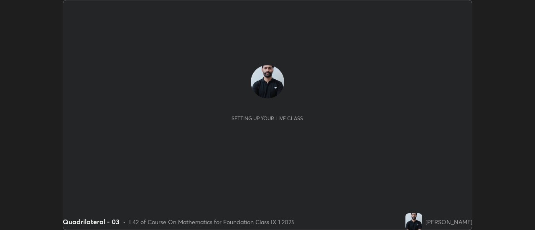 Image resolution: width=535 pixels, height=230 pixels. What do you see at coordinates (212, 222) in the screenshot?
I see `div: L42 of Course On Mathematics for Foundation Class IX 1 2025` at bounding box center [212, 222].